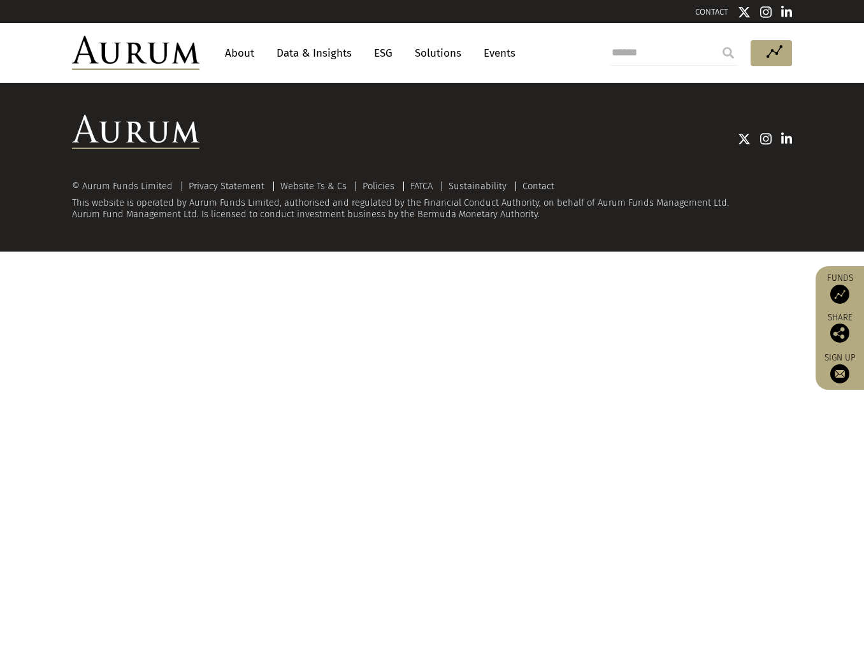 The height and width of the screenshot is (656, 864). What do you see at coordinates (313, 186) in the screenshot?
I see `a: Website Ts & Cs` at bounding box center [313, 186].